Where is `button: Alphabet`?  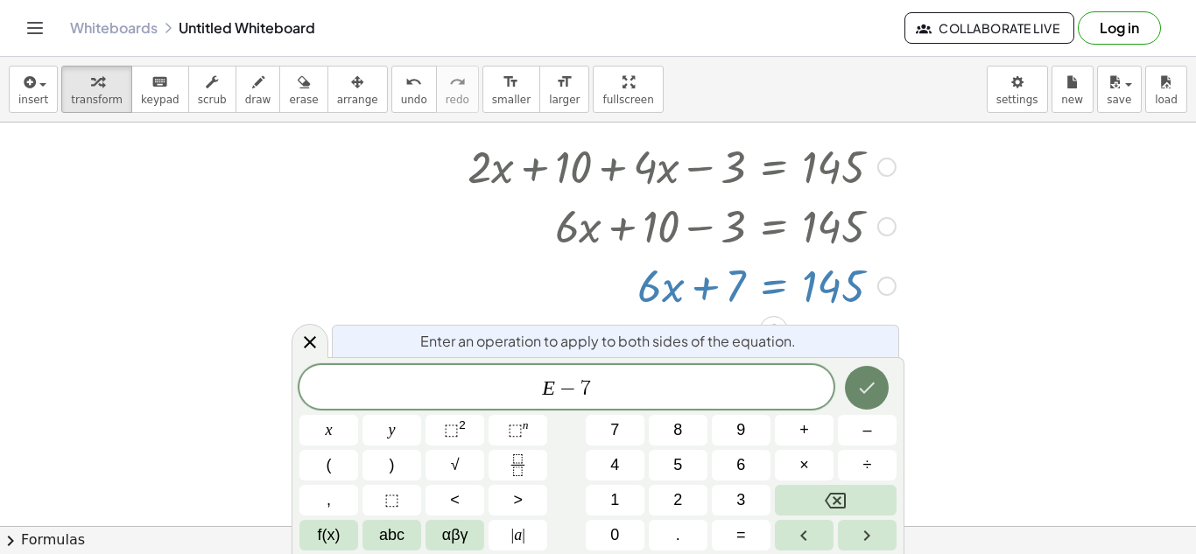 button: Alphabet is located at coordinates (391, 535).